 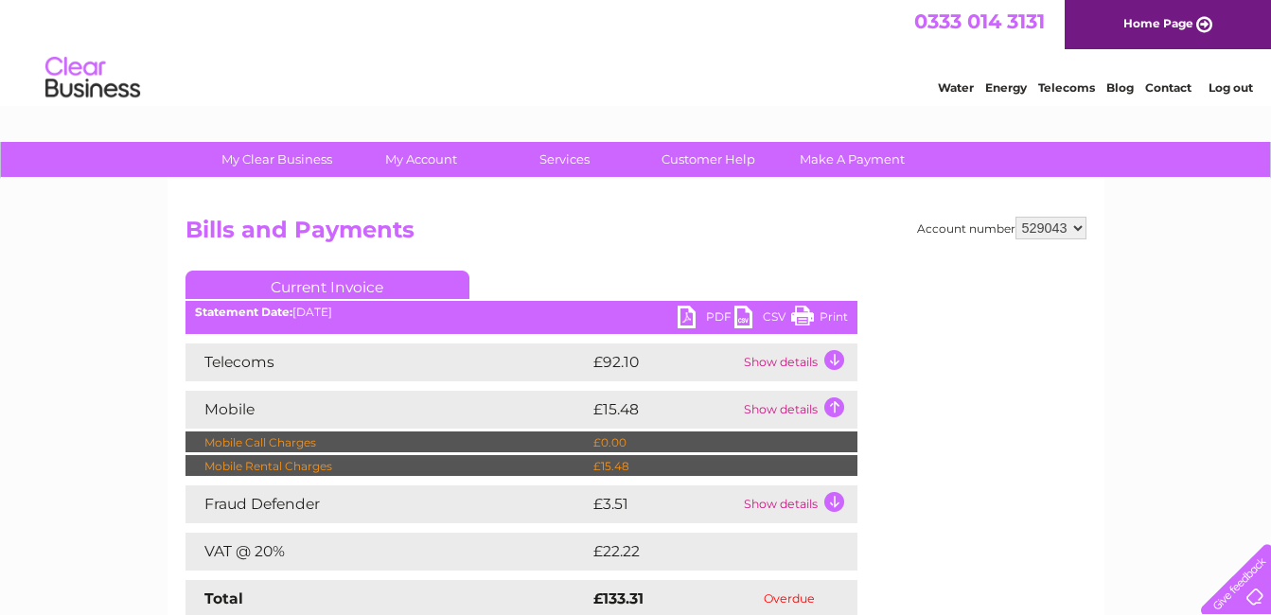 I want to click on a: Log out, so click(x=1230, y=87).